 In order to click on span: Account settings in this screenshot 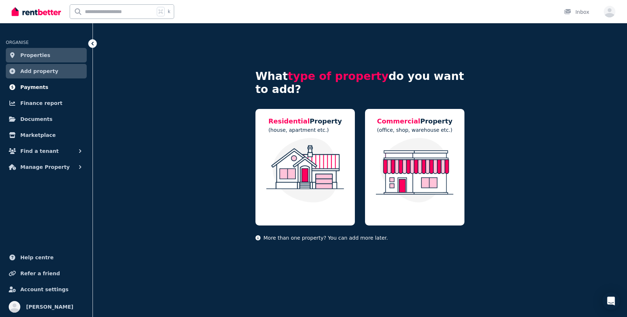, I will do `click(44, 289)`.